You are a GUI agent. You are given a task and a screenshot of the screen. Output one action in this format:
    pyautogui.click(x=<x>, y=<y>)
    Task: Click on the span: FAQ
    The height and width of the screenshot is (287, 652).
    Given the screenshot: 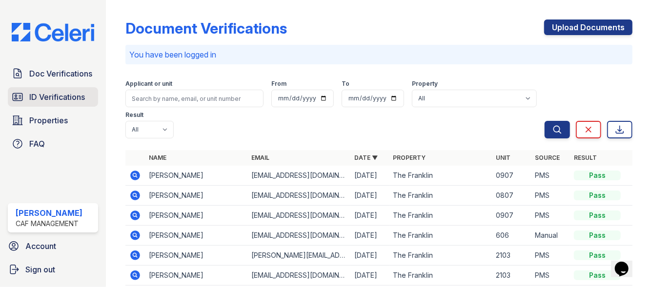 What is the action you would take?
    pyautogui.click(x=37, y=144)
    